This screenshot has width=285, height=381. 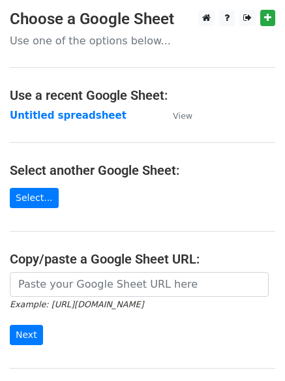 I want to click on input: Paste your Google Sheet URL here, so click(x=139, y=284).